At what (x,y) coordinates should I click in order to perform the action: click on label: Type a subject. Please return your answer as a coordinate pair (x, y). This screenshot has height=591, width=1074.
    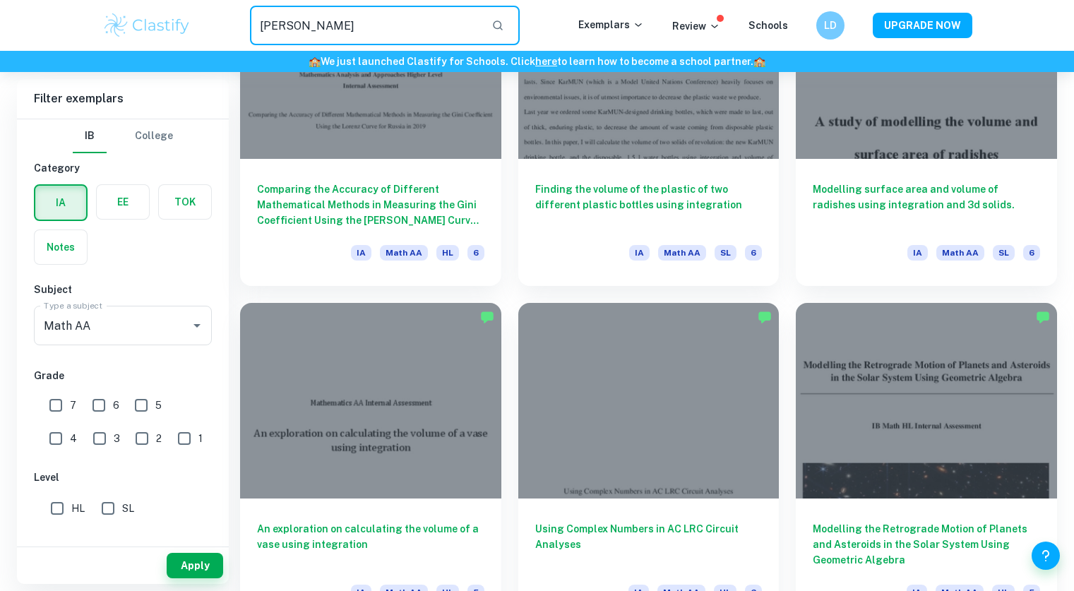
    Looking at the image, I should click on (73, 305).